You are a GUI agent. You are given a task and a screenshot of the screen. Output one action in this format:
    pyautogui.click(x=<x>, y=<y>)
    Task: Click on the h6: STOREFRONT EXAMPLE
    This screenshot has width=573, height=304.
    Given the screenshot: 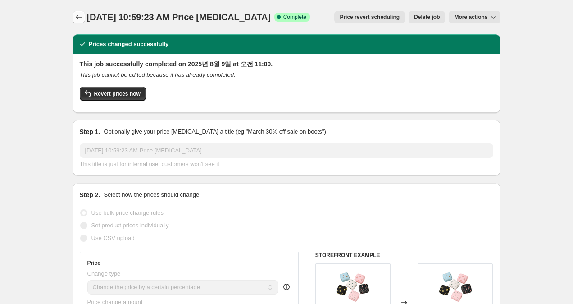 What is the action you would take?
    pyautogui.click(x=404, y=255)
    